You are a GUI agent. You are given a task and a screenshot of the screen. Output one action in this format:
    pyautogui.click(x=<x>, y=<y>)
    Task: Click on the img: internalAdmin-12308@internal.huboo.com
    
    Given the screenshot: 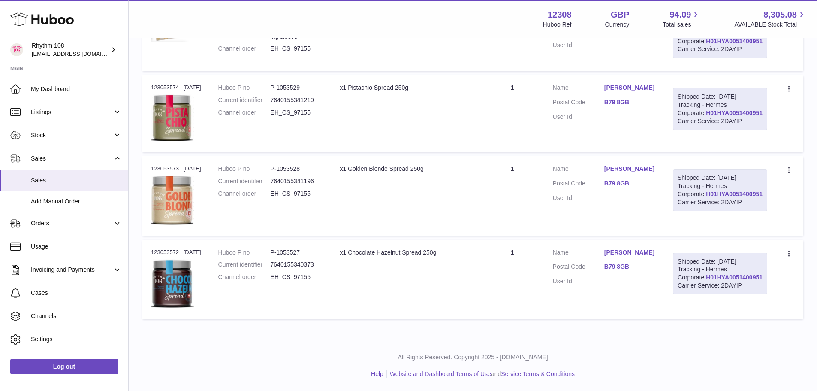 What is the action you would take?
    pyautogui.click(x=17, y=50)
    